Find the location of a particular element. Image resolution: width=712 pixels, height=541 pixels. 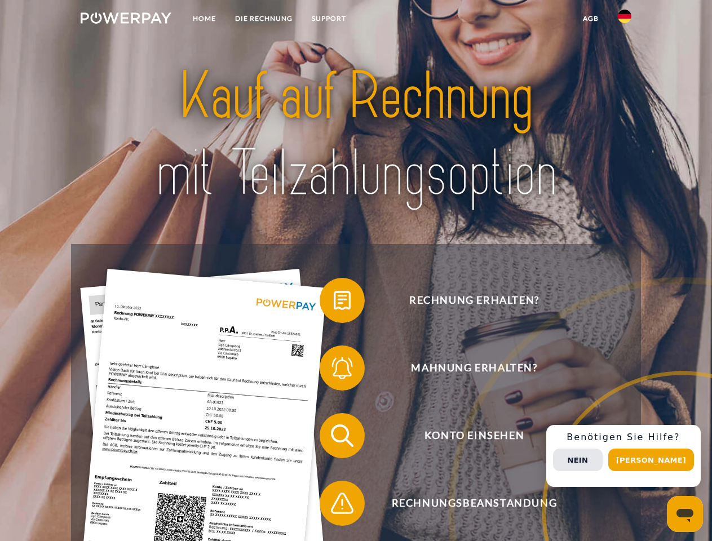

img: qb_search.svg is located at coordinates (342, 436).